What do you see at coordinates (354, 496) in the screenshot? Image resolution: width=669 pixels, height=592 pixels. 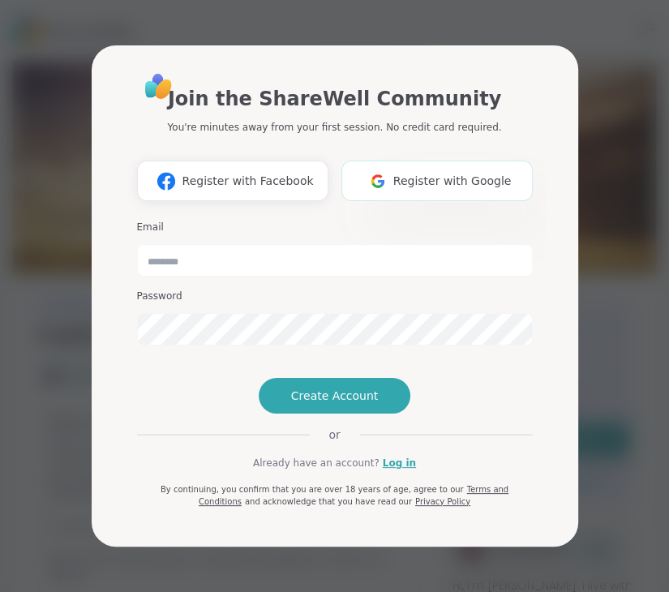 I see `a: Terms and Conditions` at bounding box center [354, 496].